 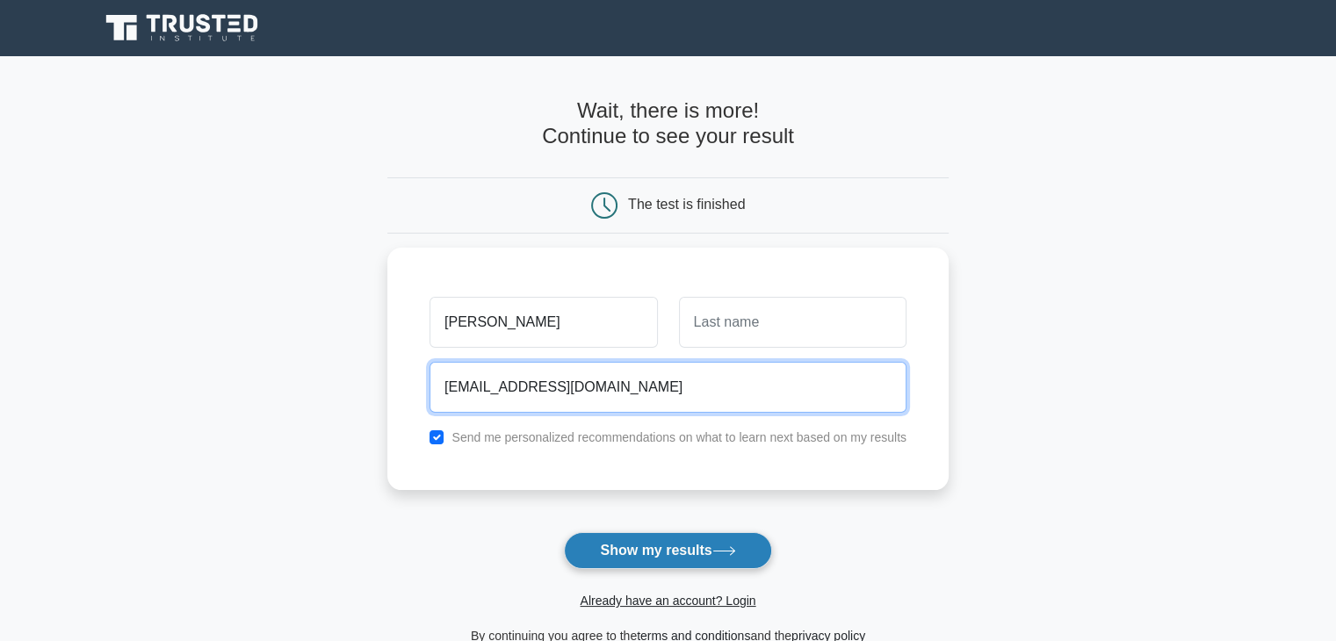 I want to click on input: Email, so click(x=668, y=387).